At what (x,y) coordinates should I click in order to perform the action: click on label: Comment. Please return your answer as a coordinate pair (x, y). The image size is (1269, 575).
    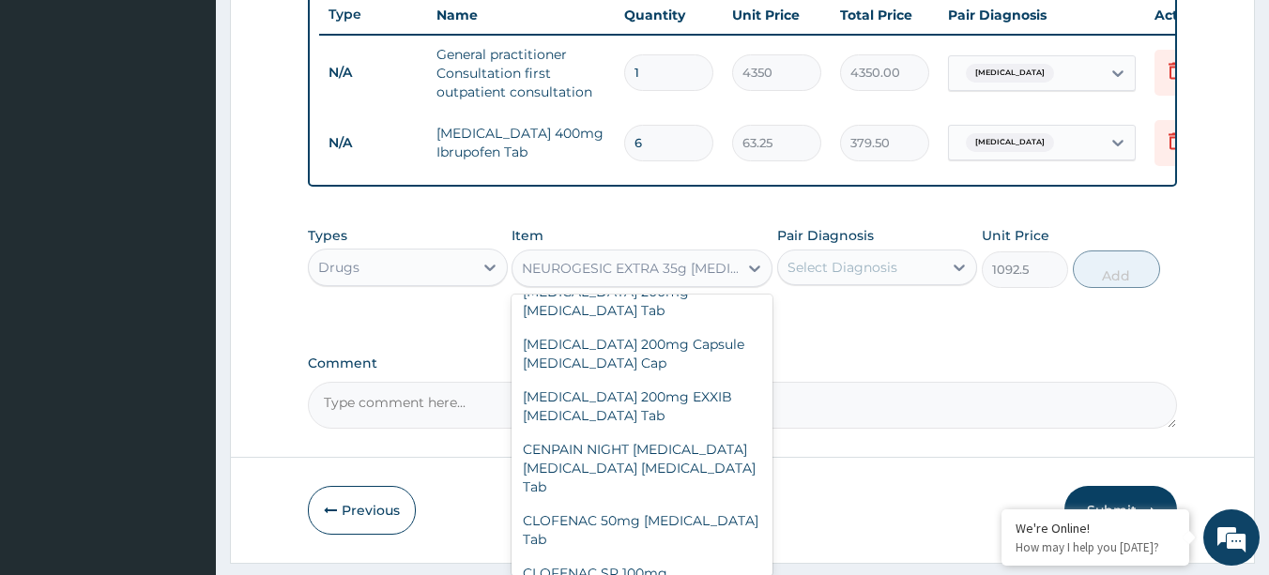
    Looking at the image, I should click on (742, 363).